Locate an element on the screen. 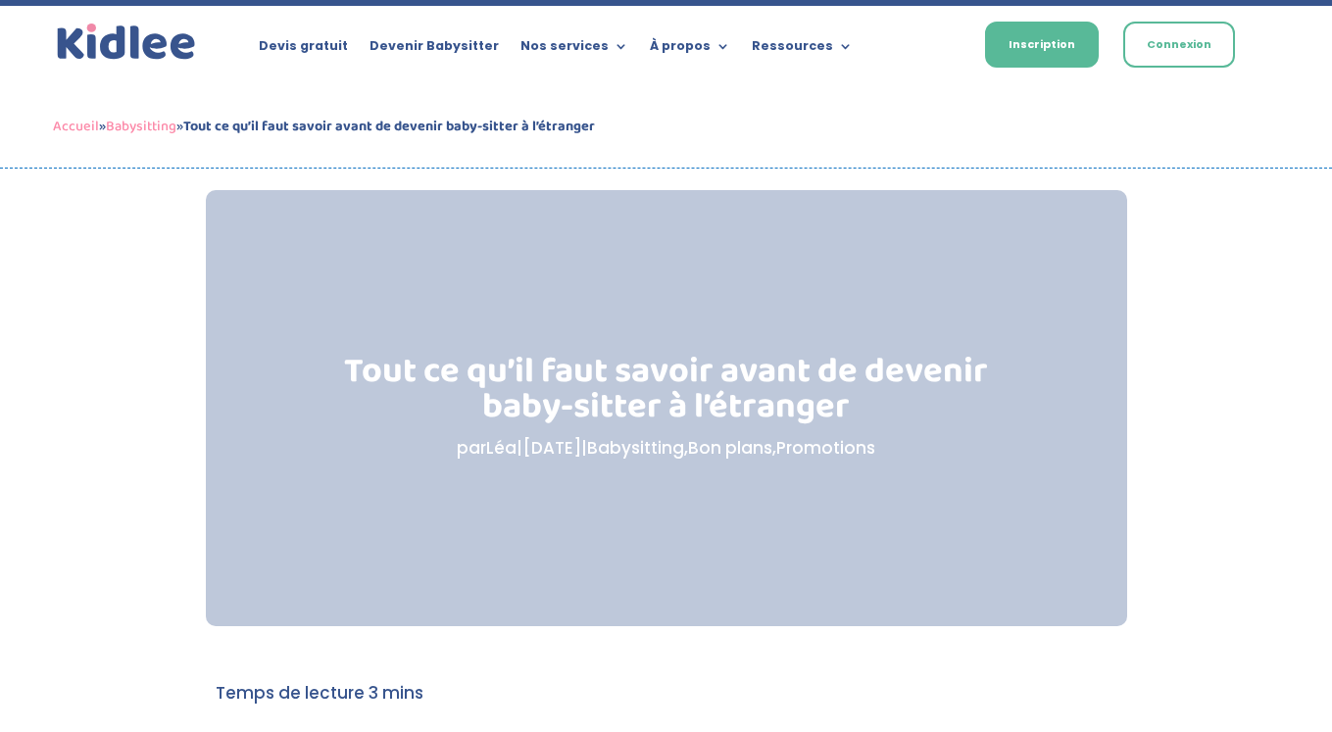 The image size is (1332, 732). a: Nos services is located at coordinates (574, 50).